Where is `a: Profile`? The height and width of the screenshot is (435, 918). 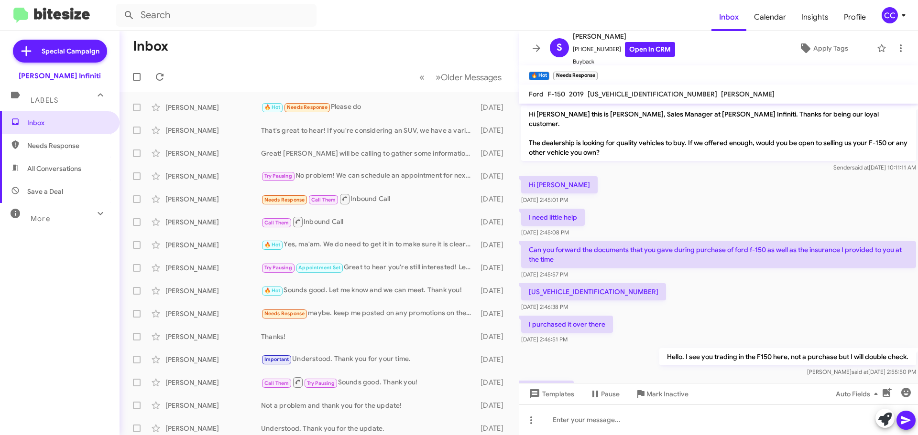
a: Profile is located at coordinates (855, 17).